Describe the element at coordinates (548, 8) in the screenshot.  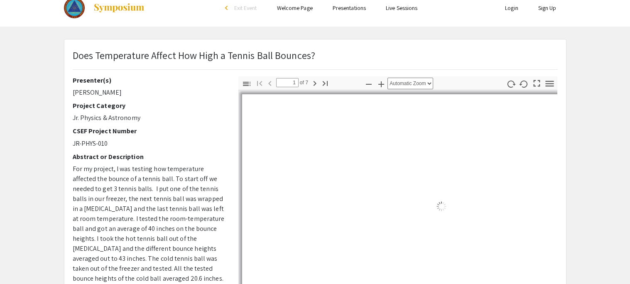
I see `a: Sign Up` at that location.